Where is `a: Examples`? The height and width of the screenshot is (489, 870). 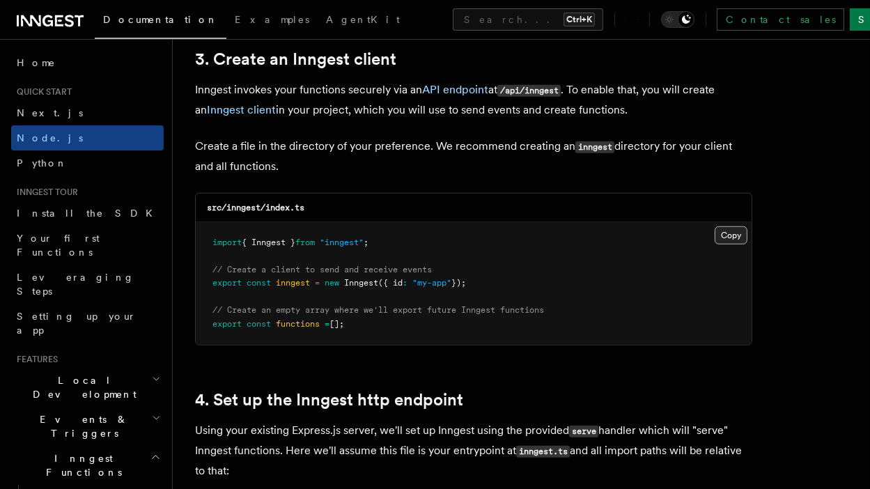 a: Examples is located at coordinates (272, 21).